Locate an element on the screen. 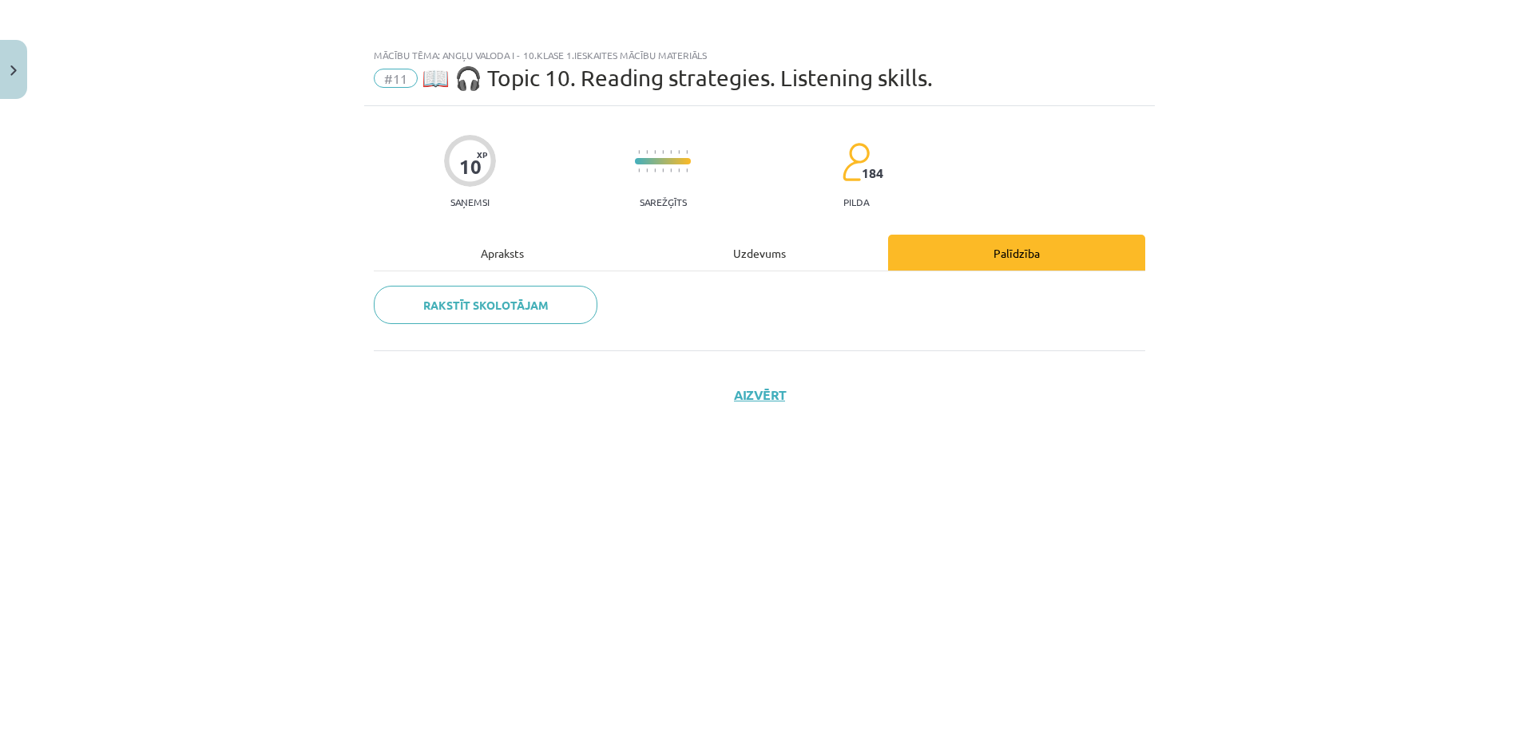  p: Sarežģīts is located at coordinates (663, 202).